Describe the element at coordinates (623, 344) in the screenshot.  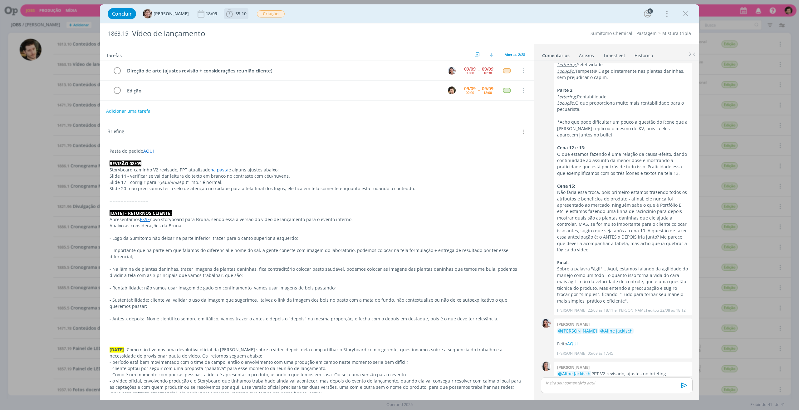
I see `p: Feito` at that location.